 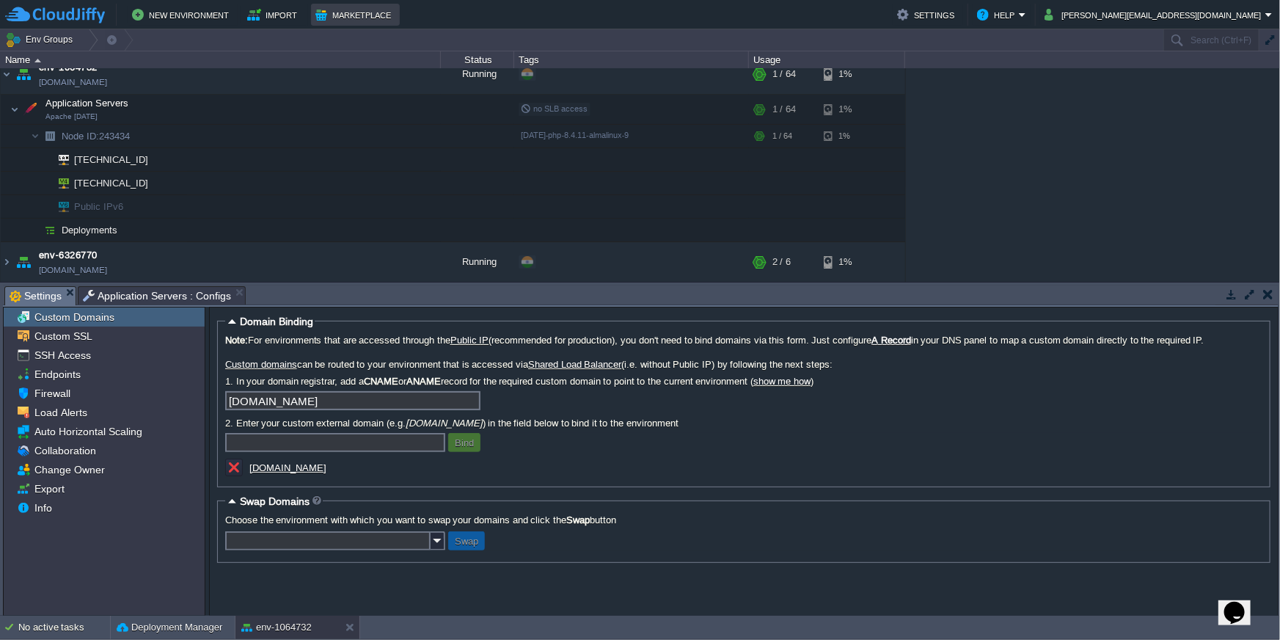 What do you see at coordinates (169, 627) in the screenshot?
I see `button: Deployment Manager` at bounding box center [169, 627].